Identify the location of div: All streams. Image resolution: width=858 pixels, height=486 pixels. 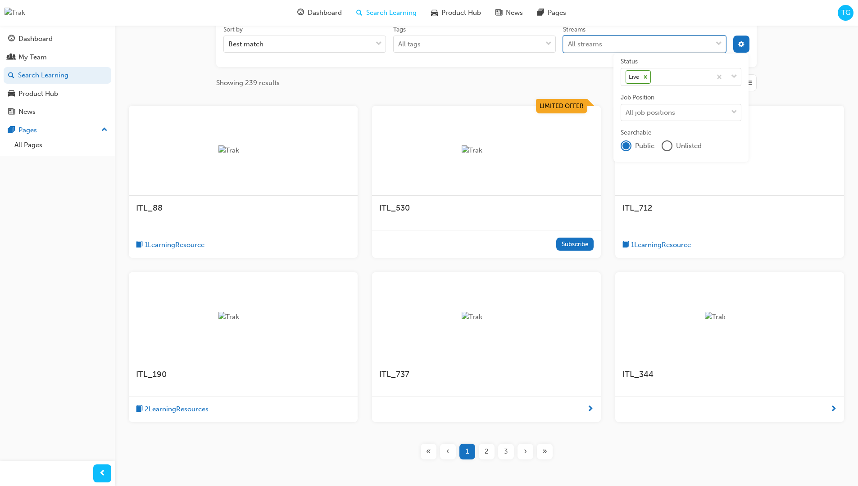
(585, 44).